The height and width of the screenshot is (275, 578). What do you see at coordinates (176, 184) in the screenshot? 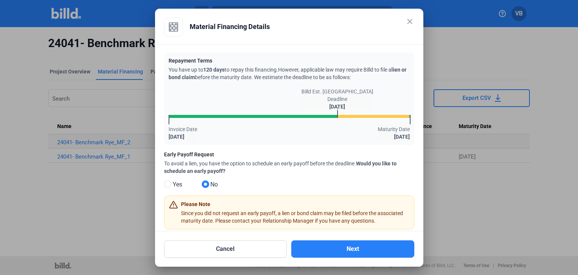
I see `span: Yes` at bounding box center [176, 184].